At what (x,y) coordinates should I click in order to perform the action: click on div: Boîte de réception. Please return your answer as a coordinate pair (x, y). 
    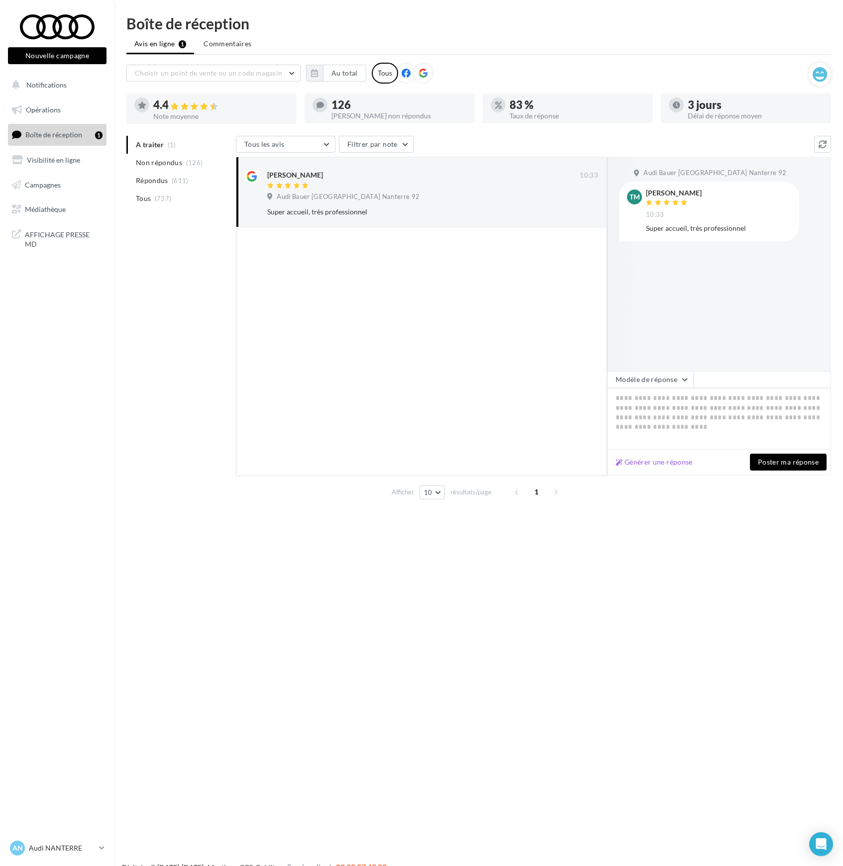
    Looking at the image, I should click on (479, 23).